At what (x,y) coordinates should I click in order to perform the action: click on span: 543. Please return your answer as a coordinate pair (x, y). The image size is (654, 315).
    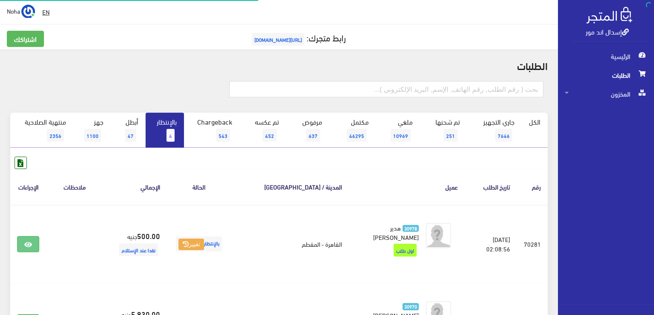
    Looking at the image, I should click on (223, 135).